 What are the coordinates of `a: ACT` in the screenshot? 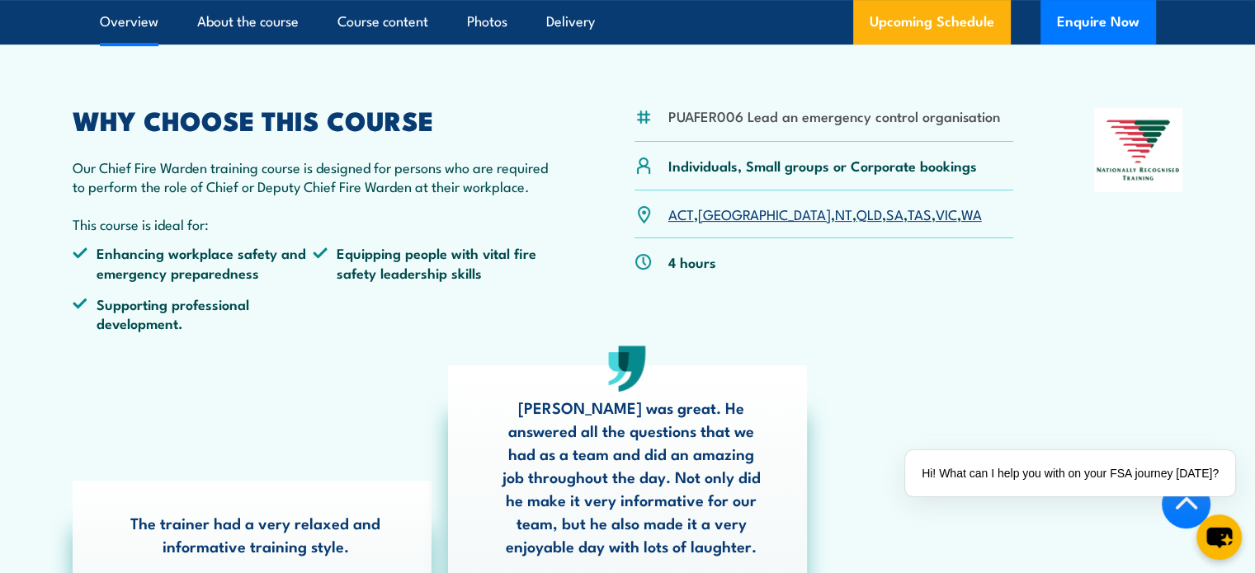 It's located at (681, 214).